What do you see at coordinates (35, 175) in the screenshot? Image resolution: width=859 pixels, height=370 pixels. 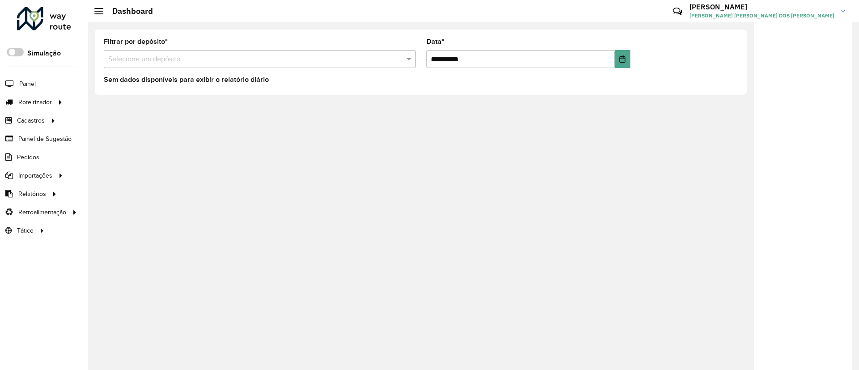 I see `span: Importações` at bounding box center [35, 175].